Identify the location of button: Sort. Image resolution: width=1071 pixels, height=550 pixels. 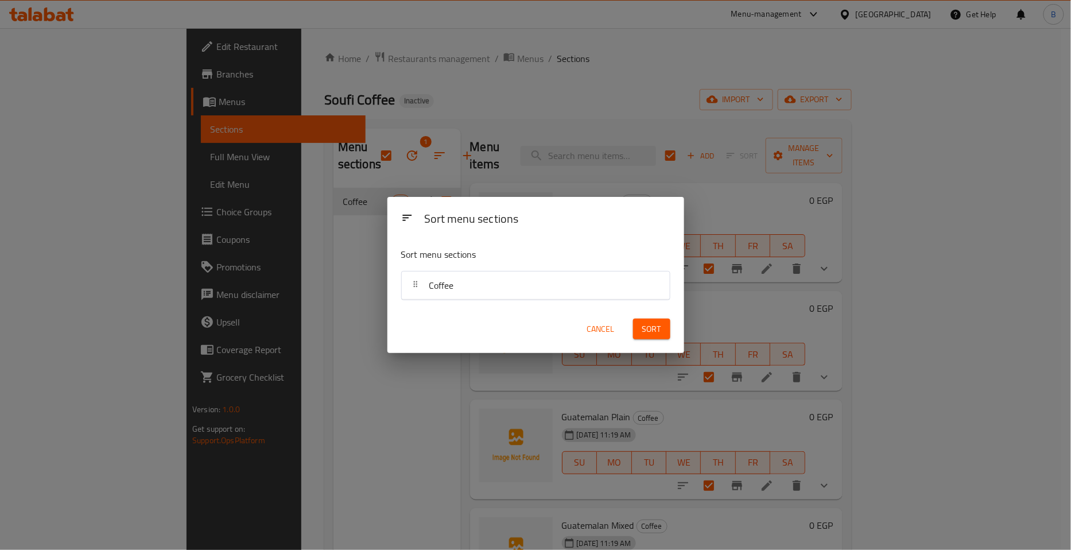
(651, 329).